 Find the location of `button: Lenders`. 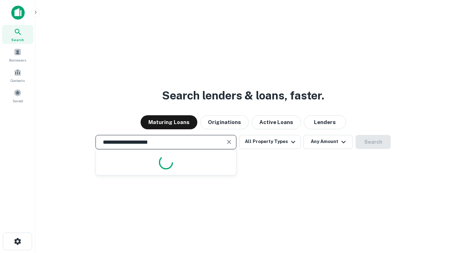

button: Lenders is located at coordinates (325, 123).